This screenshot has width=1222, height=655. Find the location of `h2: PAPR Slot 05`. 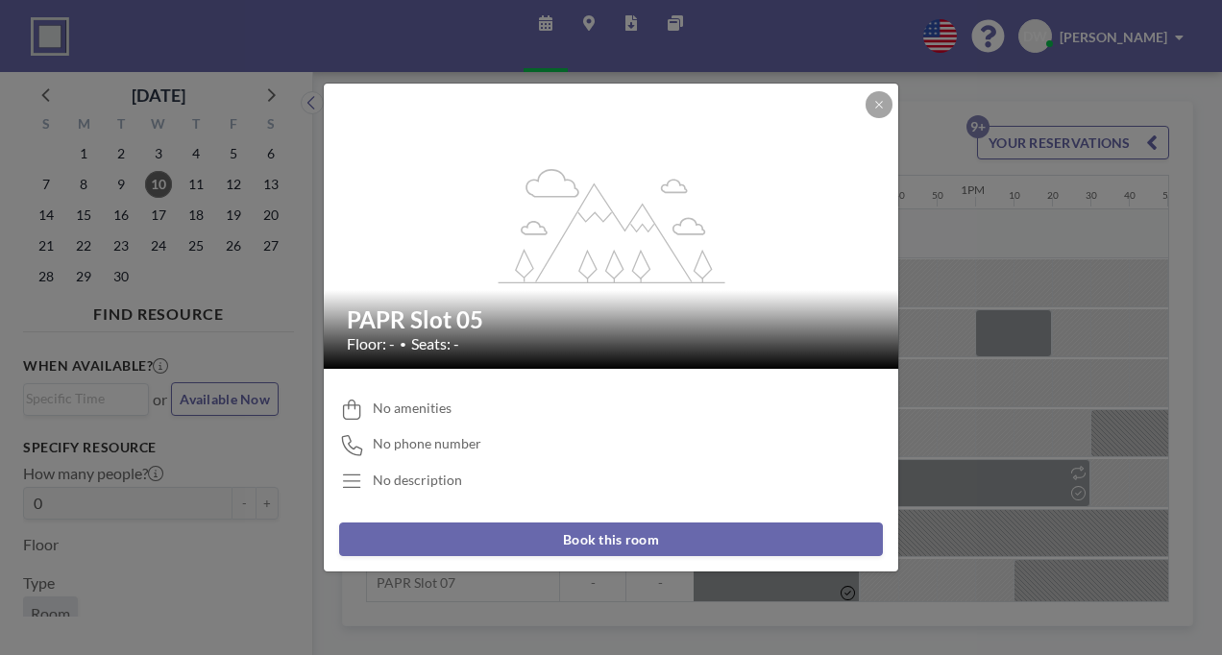

h2: PAPR Slot 05 is located at coordinates (612, 320).